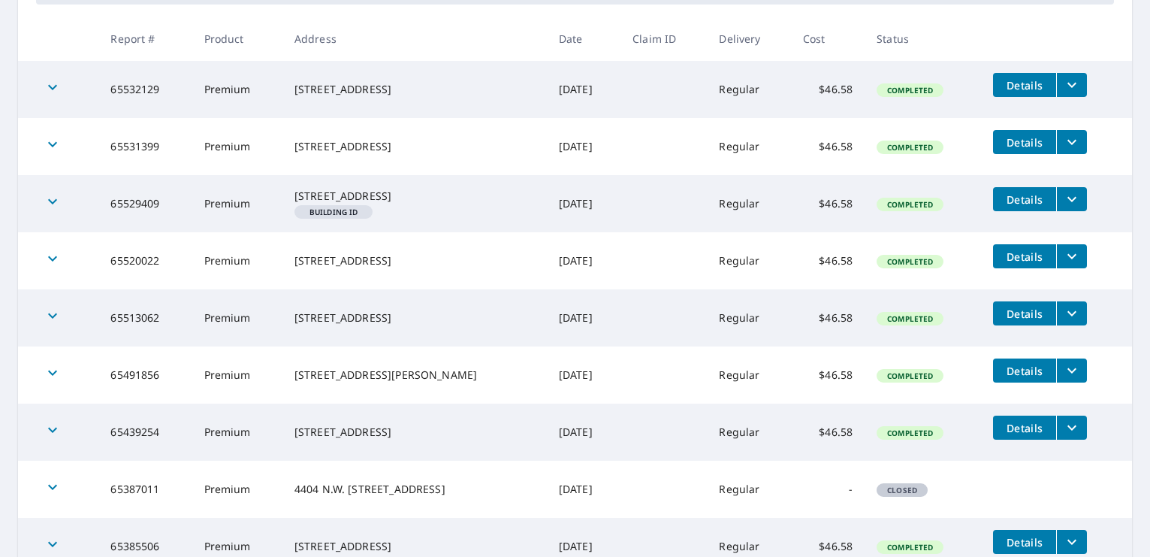 The height and width of the screenshot is (557, 1150). Describe the element at coordinates (1071, 142) in the screenshot. I see `button: filesDropdownBtn-65531399` at that location.